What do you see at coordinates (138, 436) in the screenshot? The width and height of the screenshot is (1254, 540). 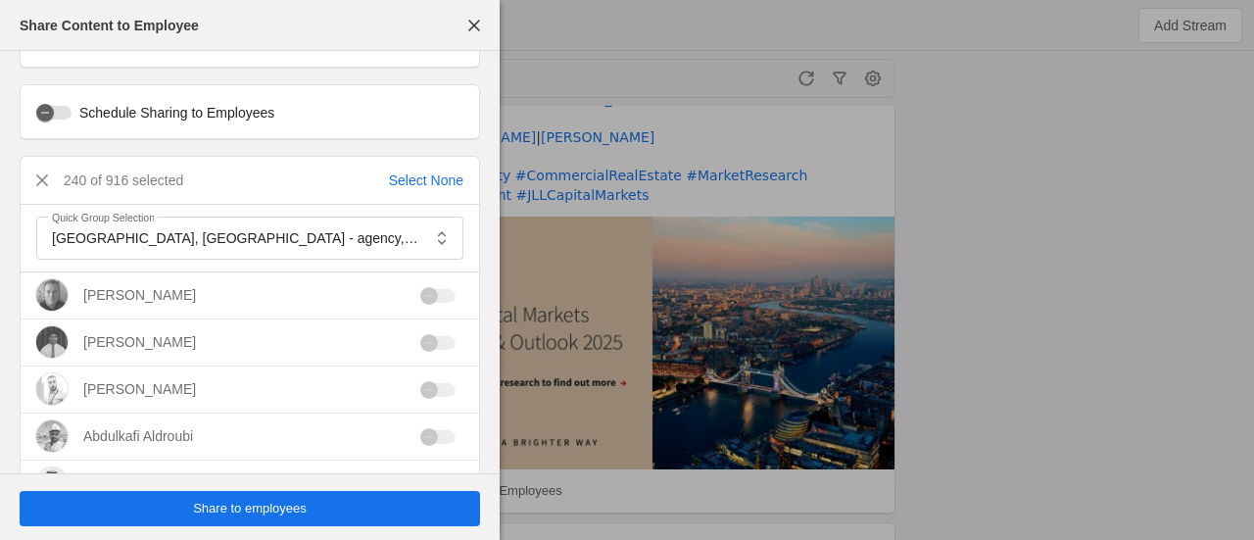 I see `div: Abdulkafi Aldroubi` at bounding box center [138, 436].